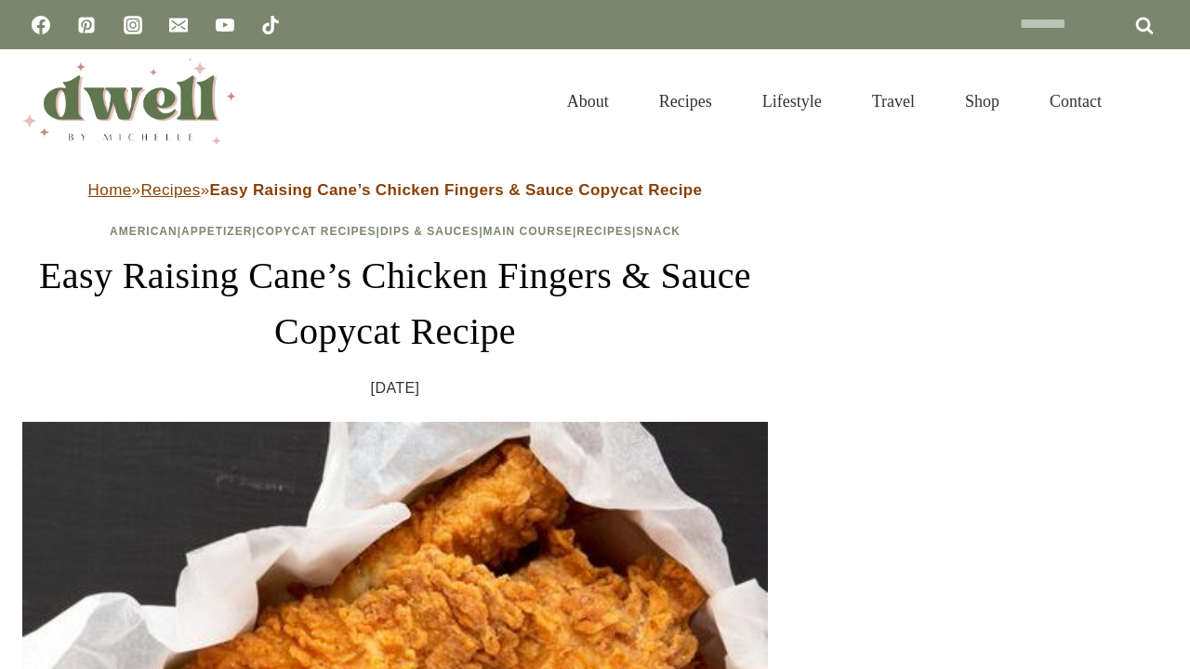 The width and height of the screenshot is (1190, 669). Describe the element at coordinates (528, 231) in the screenshot. I see `a: Main Course` at that location.